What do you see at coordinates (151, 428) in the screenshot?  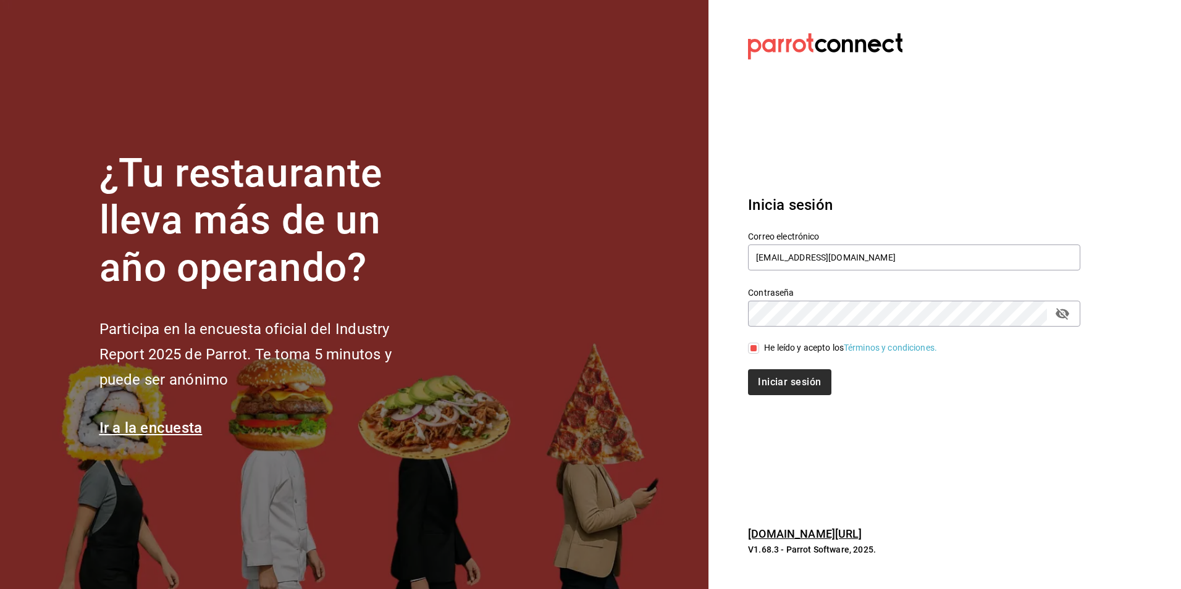 I see `a: Ir a la encuesta` at bounding box center [151, 428].